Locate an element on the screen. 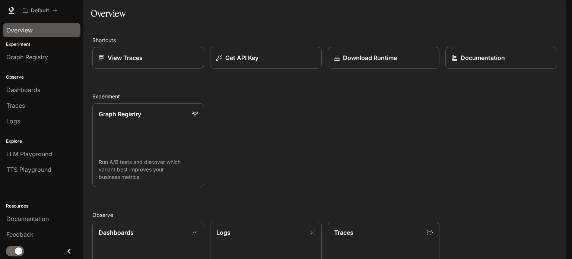 The height and width of the screenshot is (259, 572). p: Documentation is located at coordinates (483, 58).